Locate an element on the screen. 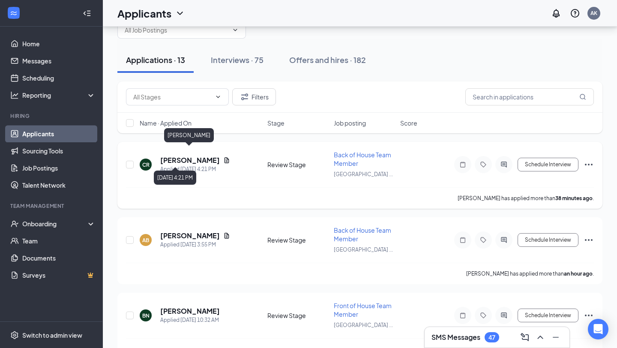 The image size is (617, 348). b: 38 minutes ago is located at coordinates (573, 198).